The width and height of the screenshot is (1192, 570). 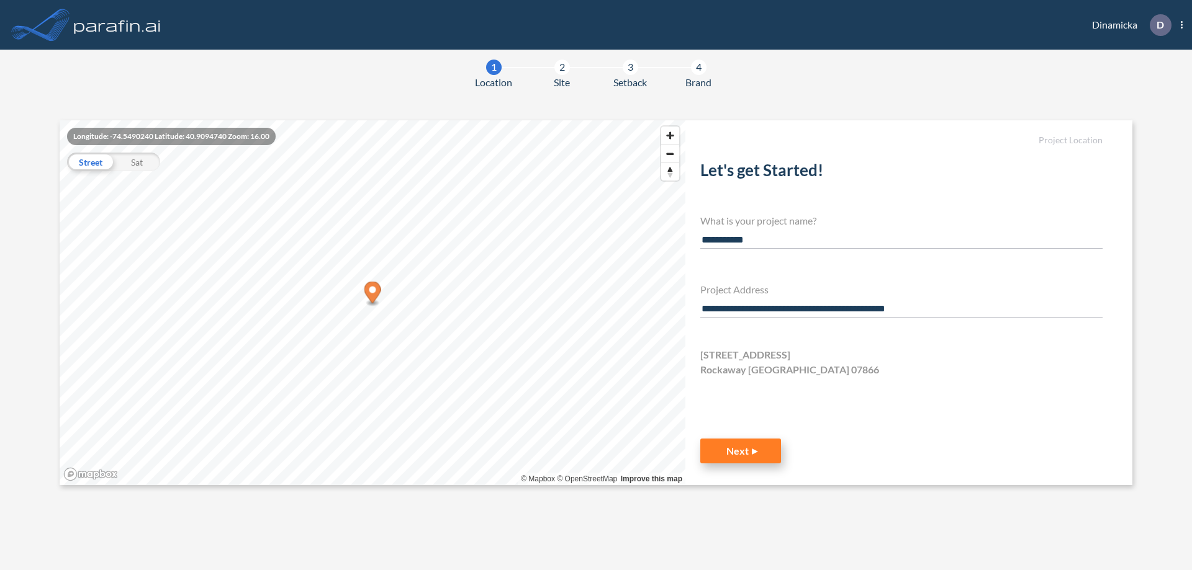 I want to click on div: Map marker, so click(x=372, y=294).